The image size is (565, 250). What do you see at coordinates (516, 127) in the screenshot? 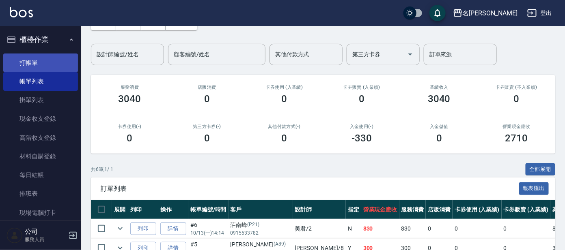
I see `h2: 營業現金應收` at bounding box center [516, 127].